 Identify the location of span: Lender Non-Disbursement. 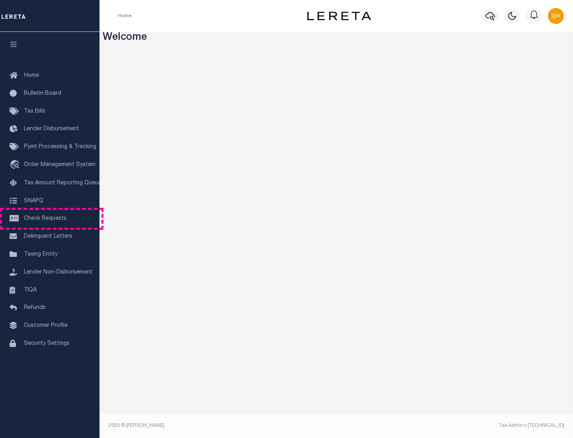
(58, 272).